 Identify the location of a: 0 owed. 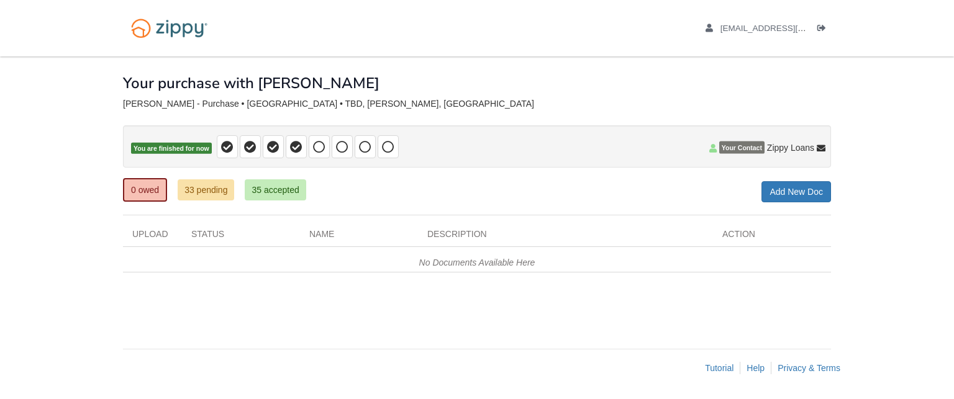
(145, 190).